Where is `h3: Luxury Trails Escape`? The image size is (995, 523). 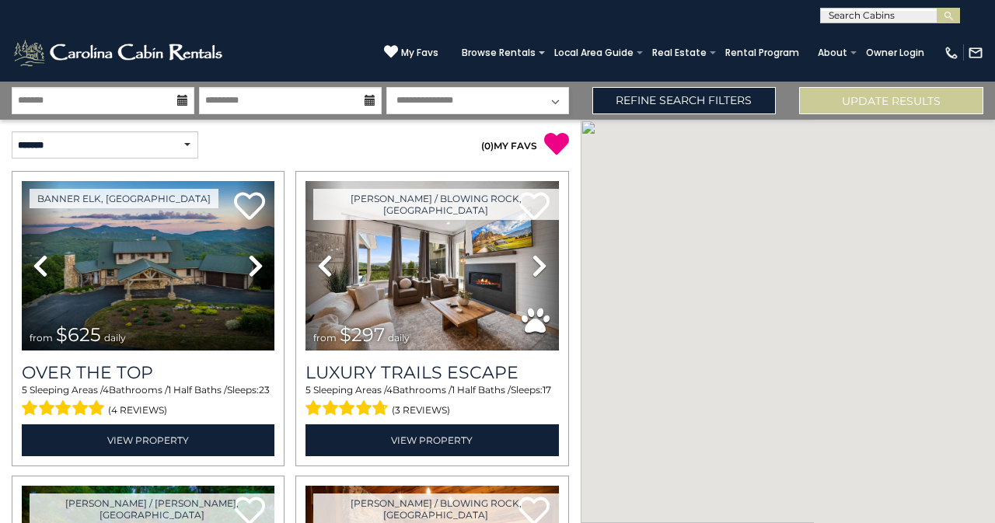
h3: Luxury Trails Escape is located at coordinates (431, 372).